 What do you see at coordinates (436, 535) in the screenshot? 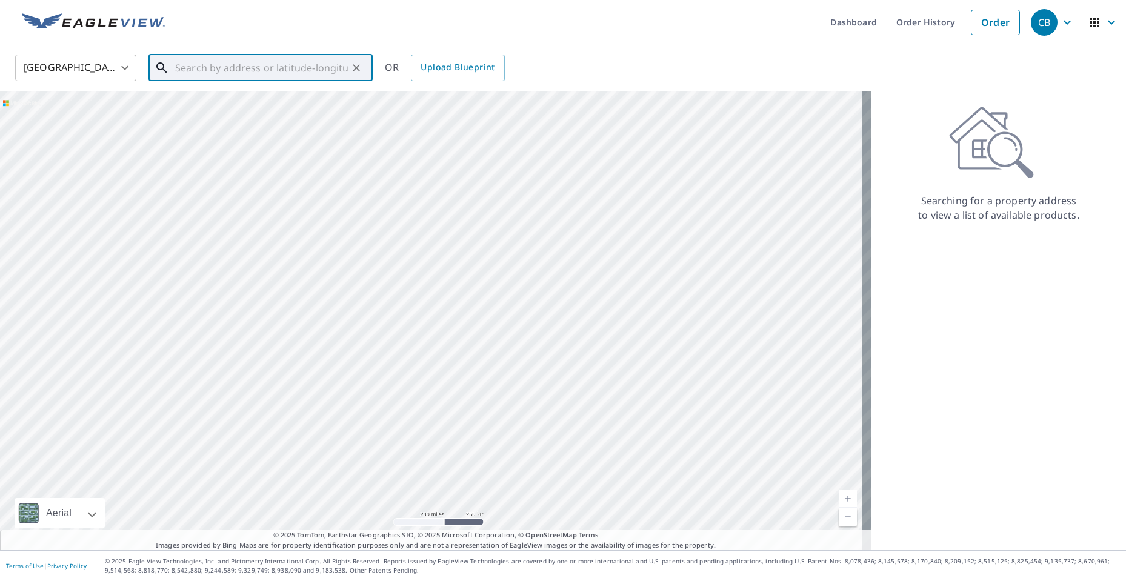
I see `span: © 2025 TomTom, Earthstar Geographics SIO, © 2025 Microsoft Corporation, ©` at bounding box center [436, 535].